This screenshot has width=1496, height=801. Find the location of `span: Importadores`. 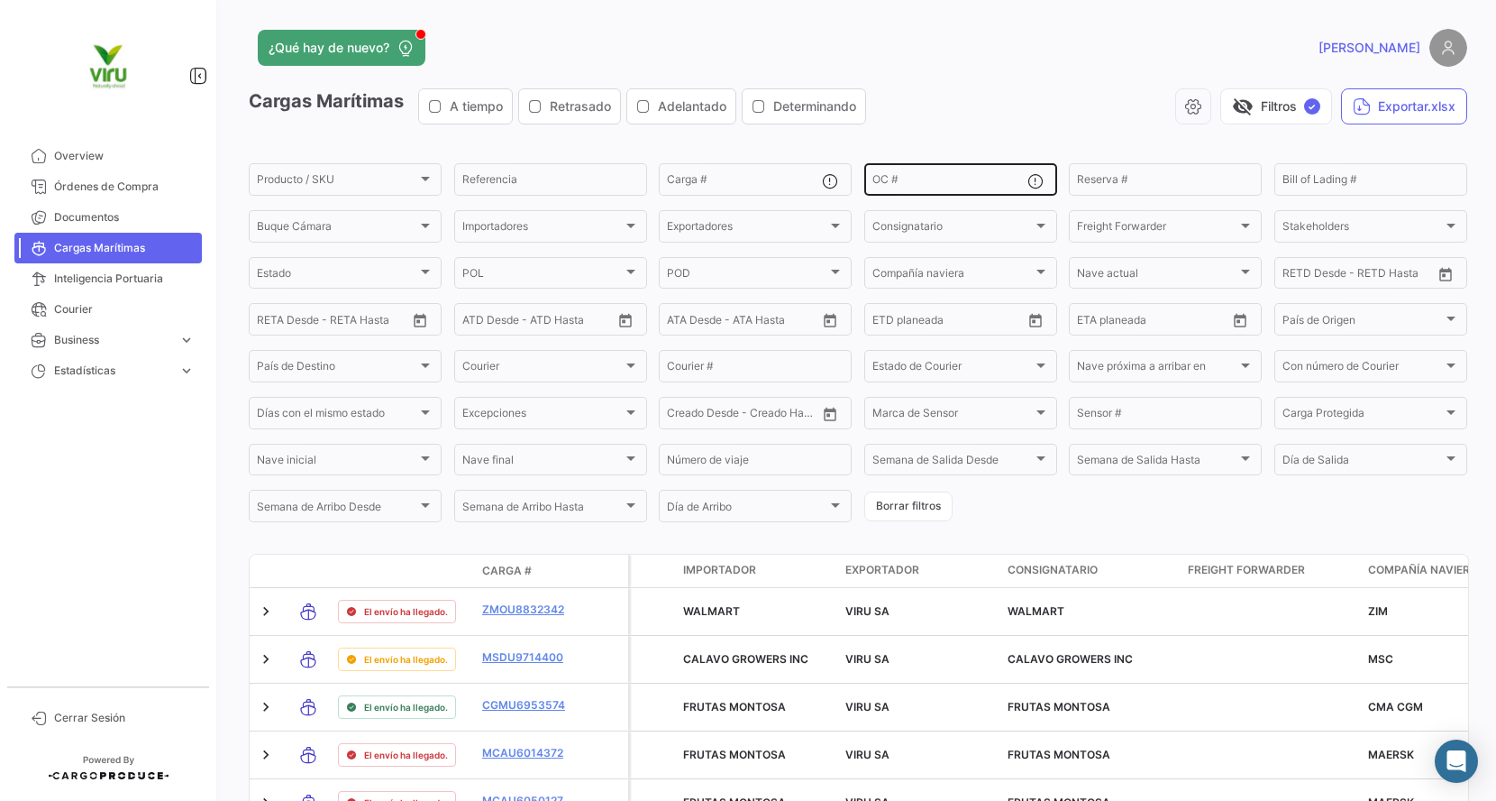

span: Importadores is located at coordinates (543, 229).